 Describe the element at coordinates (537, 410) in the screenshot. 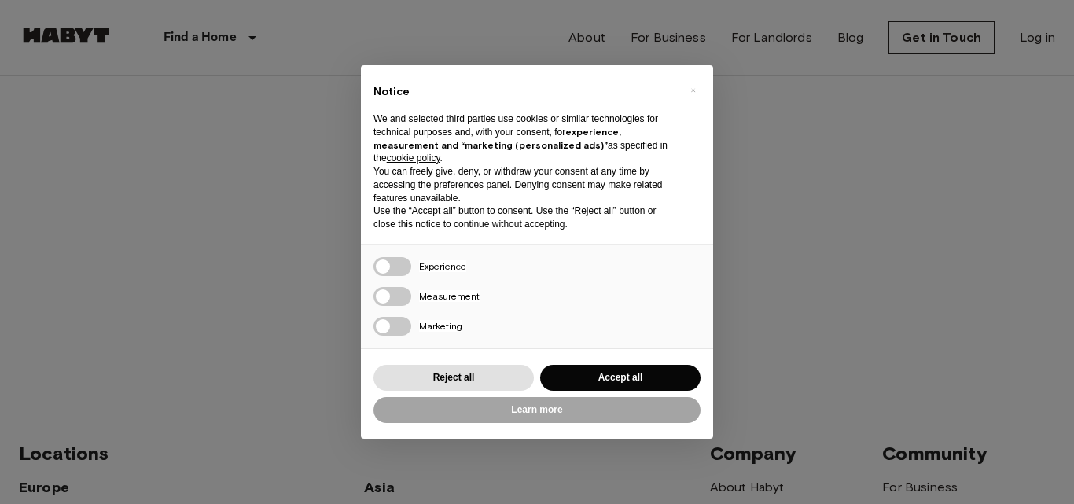

I see `button: Learn more` at that location.